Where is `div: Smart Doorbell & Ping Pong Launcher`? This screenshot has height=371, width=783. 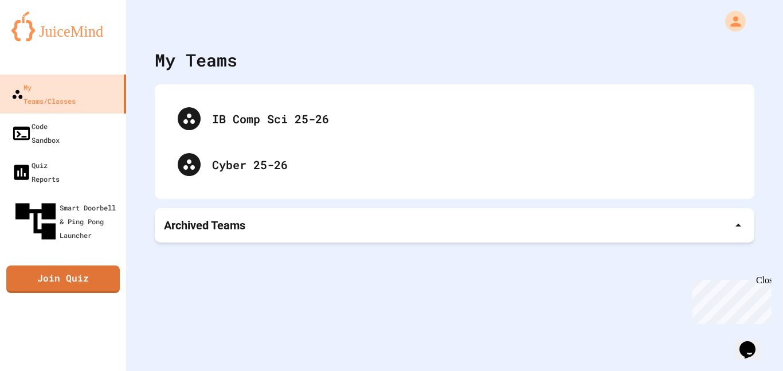 div: Smart Doorbell & Ping Pong Launcher is located at coordinates (66, 221).